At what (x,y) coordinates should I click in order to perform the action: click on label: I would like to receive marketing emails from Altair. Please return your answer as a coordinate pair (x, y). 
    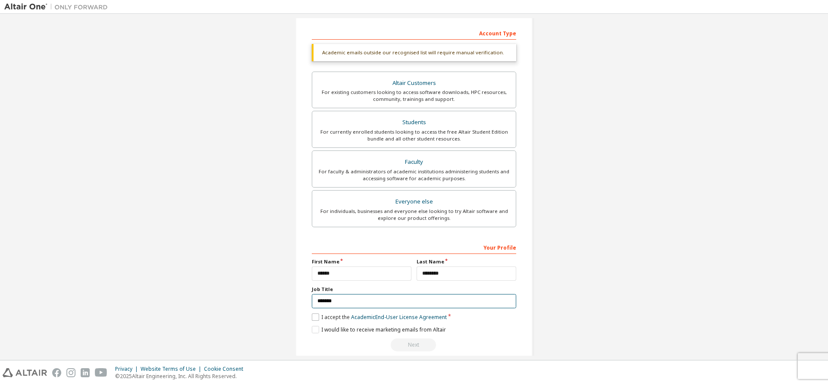
    Looking at the image, I should click on (378, 329).